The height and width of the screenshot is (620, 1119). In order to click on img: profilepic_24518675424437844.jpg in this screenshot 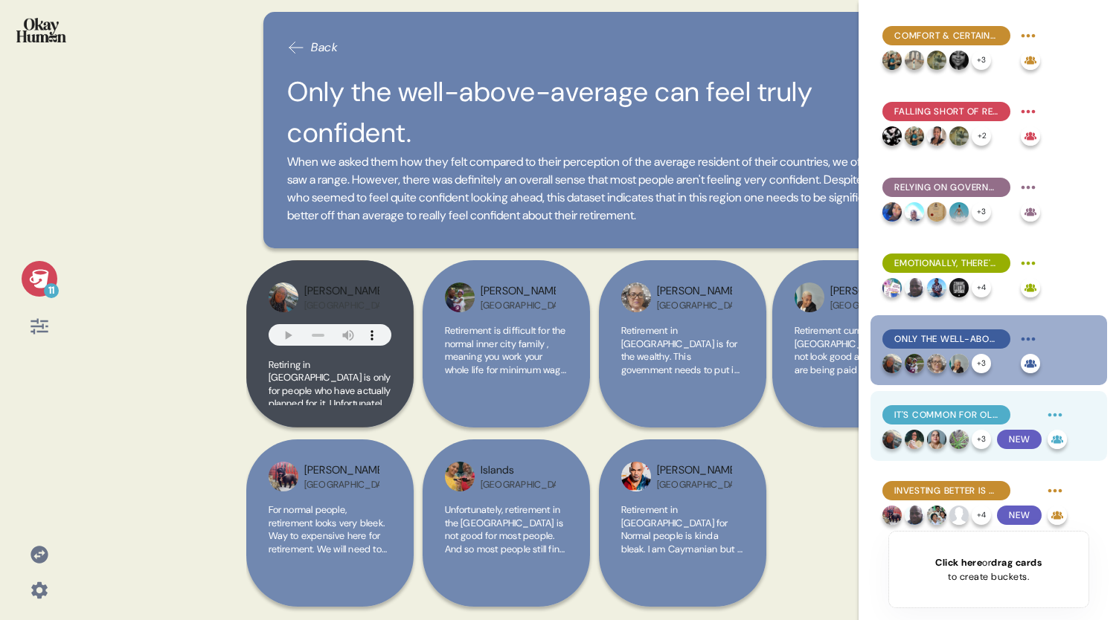, I will do `click(959, 440)`.